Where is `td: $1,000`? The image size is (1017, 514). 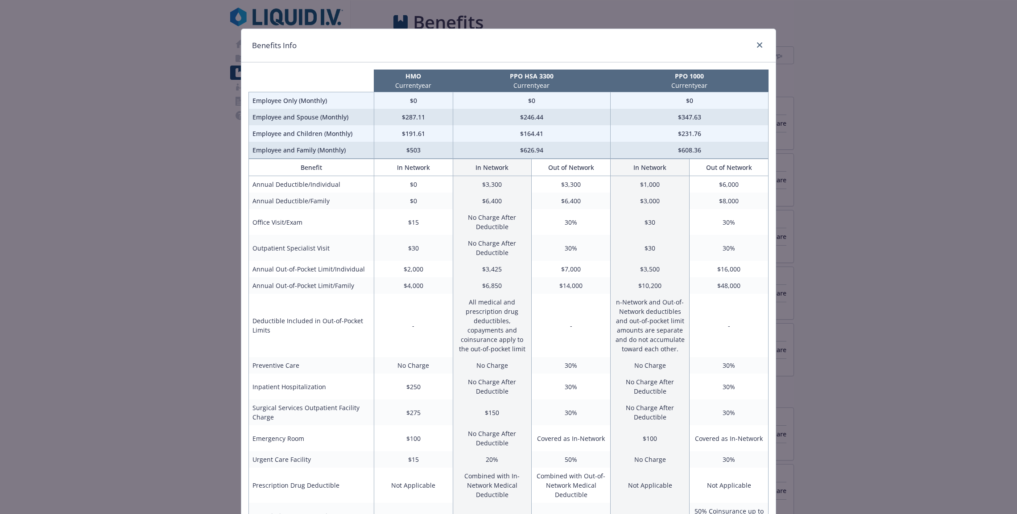 td: $1,000 is located at coordinates (650, 185).